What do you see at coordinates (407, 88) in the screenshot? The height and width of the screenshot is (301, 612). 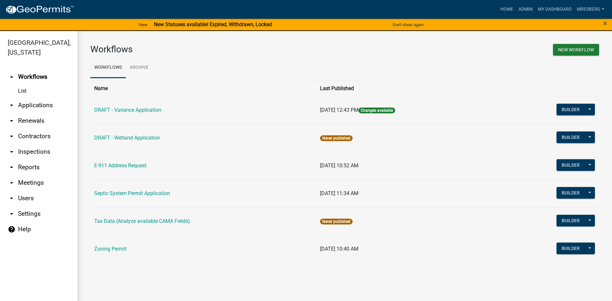 I see `th: Last Published` at bounding box center [407, 88].